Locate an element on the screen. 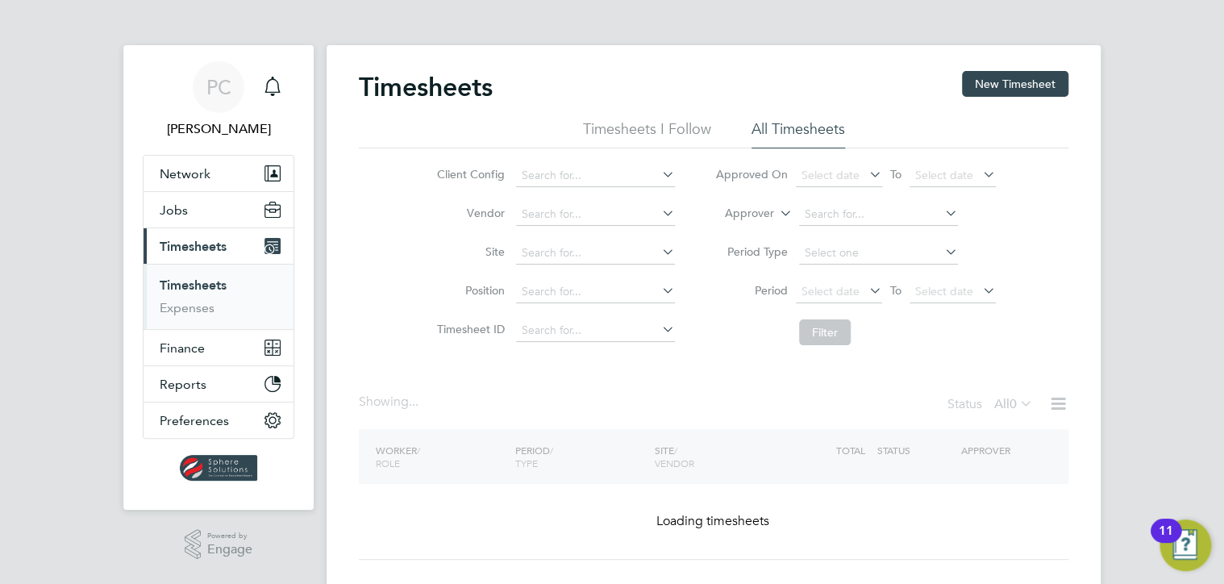 The height and width of the screenshot is (584, 1224). label: All is located at coordinates (1013, 404).